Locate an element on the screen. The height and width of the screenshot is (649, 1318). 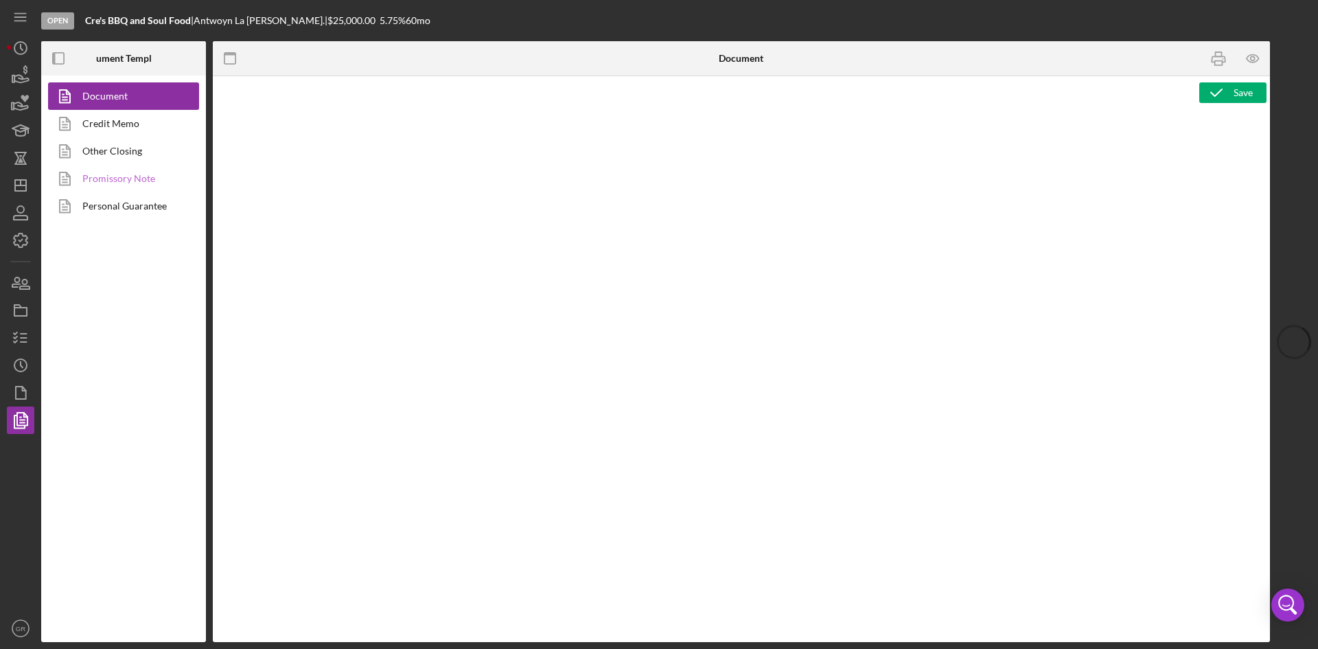
a: Other Closing is located at coordinates (120, 151).